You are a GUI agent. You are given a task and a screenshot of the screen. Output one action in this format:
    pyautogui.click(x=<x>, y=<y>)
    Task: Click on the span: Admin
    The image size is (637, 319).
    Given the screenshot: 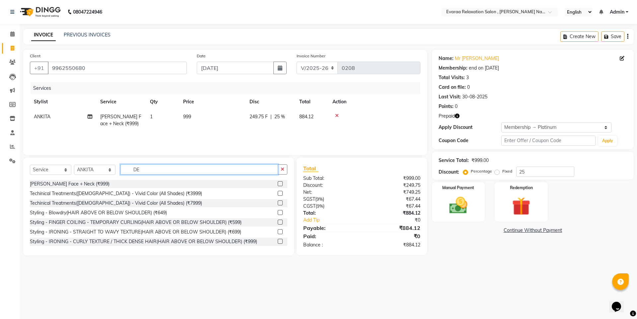 What is the action you would take?
    pyautogui.click(x=617, y=12)
    